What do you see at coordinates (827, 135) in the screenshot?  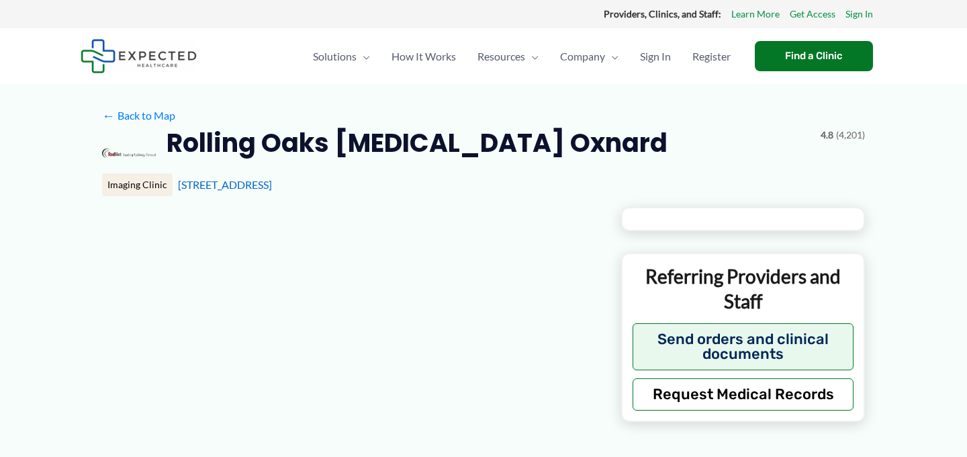 I see `span: 4.8` at bounding box center [827, 135].